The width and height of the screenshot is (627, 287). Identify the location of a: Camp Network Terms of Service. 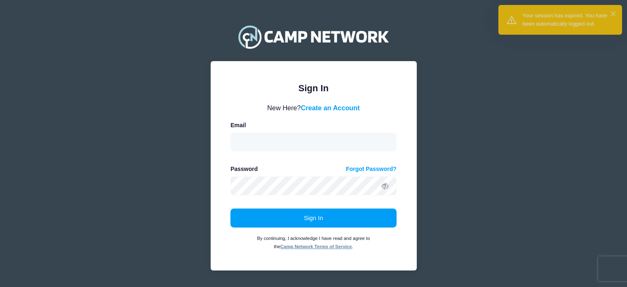
(316, 246).